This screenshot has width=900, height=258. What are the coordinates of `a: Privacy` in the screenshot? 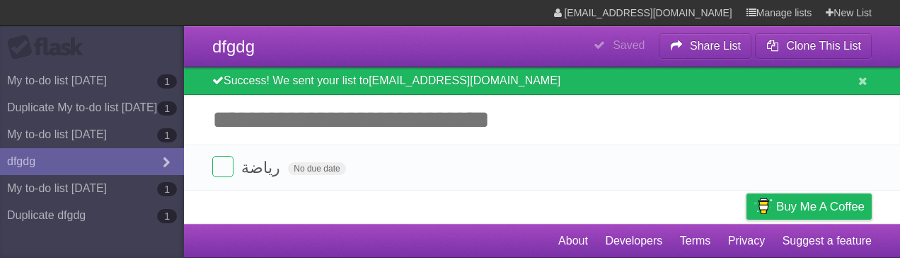 It's located at (747, 241).